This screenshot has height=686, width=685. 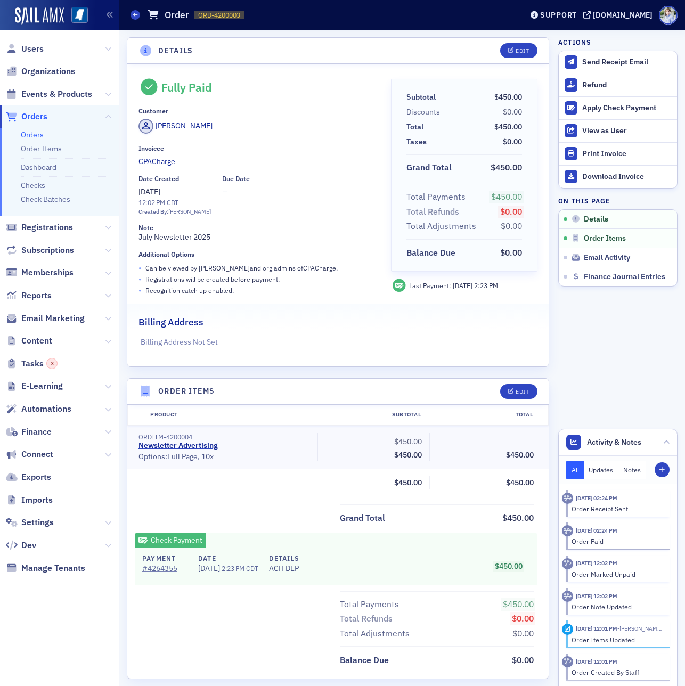 What do you see at coordinates (362, 518) in the screenshot?
I see `div: Grand Total` at bounding box center [362, 518].